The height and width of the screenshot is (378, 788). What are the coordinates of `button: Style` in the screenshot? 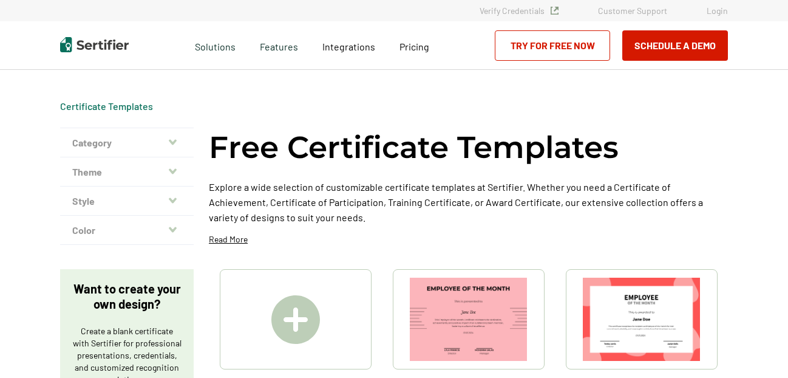 It's located at (127, 201).